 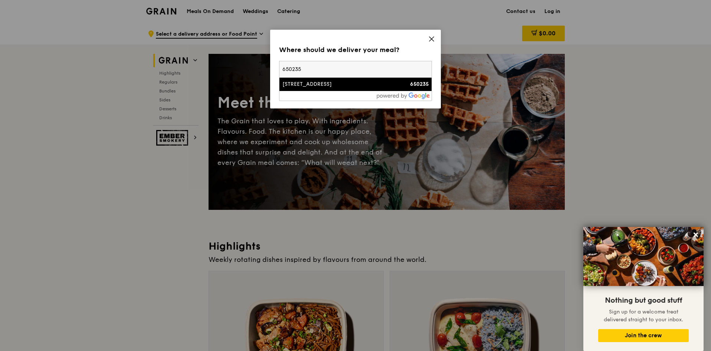 I want to click on img: powered-by-google.60e8a832.png, so click(x=404, y=96).